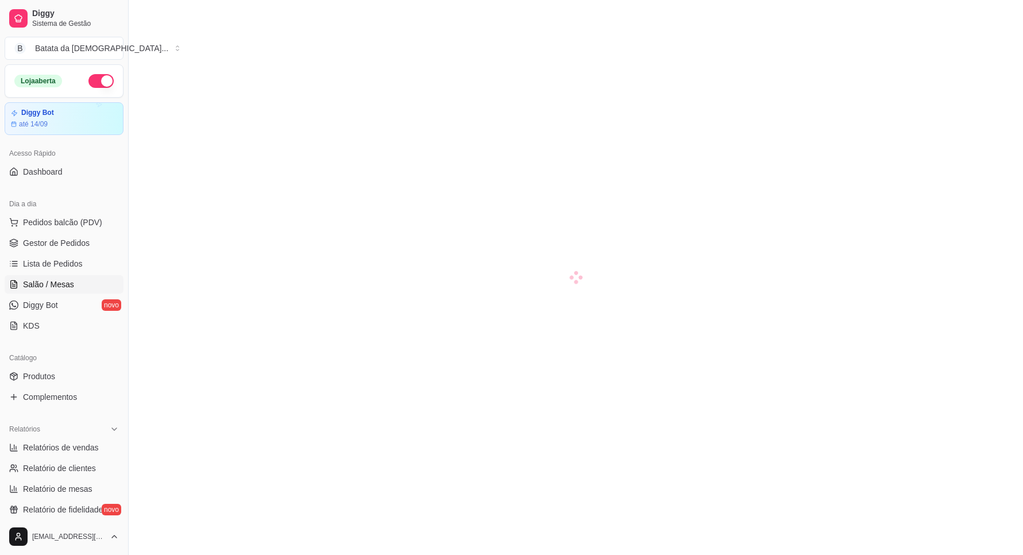  I want to click on a: Salão / Mesas, so click(64, 284).